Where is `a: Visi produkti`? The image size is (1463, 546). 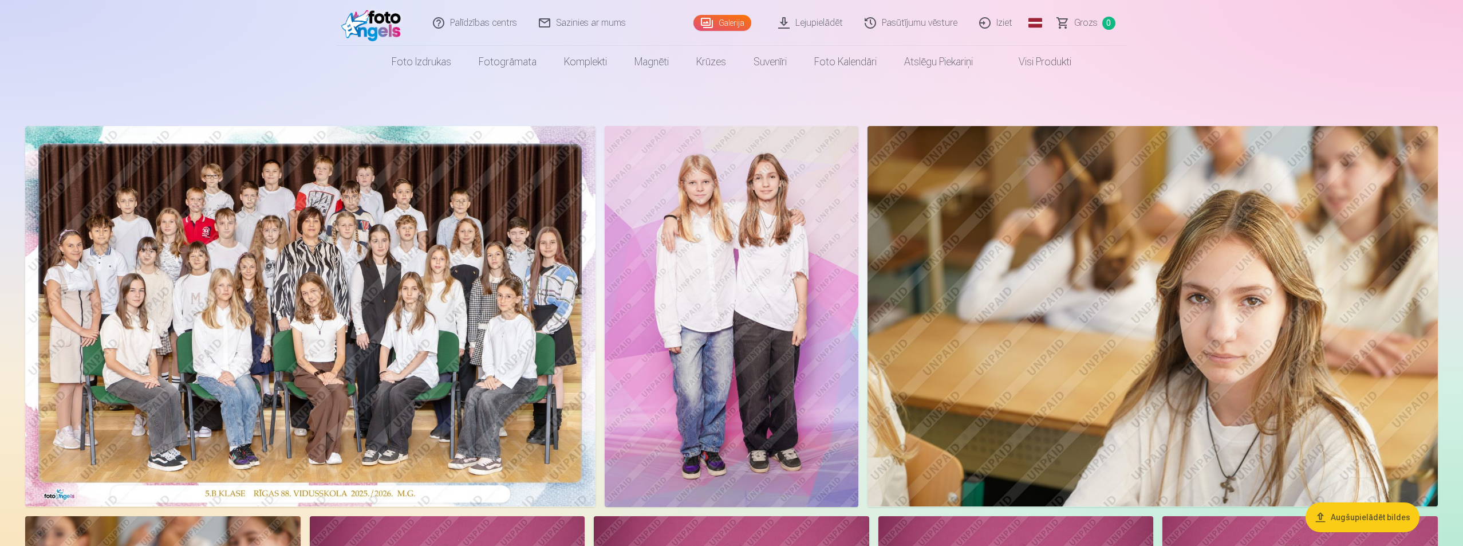 a: Visi produkti is located at coordinates (1036, 62).